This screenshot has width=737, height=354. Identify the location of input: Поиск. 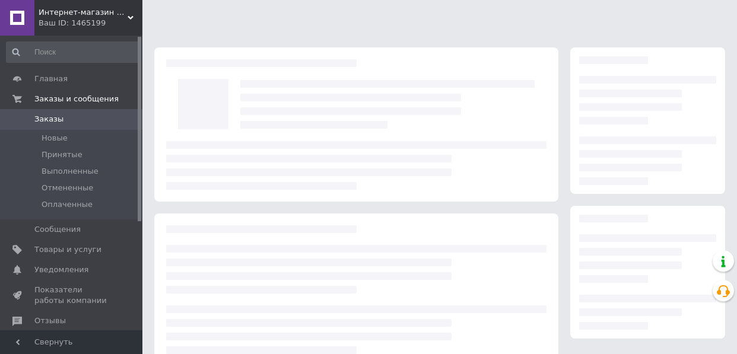
(72, 52).